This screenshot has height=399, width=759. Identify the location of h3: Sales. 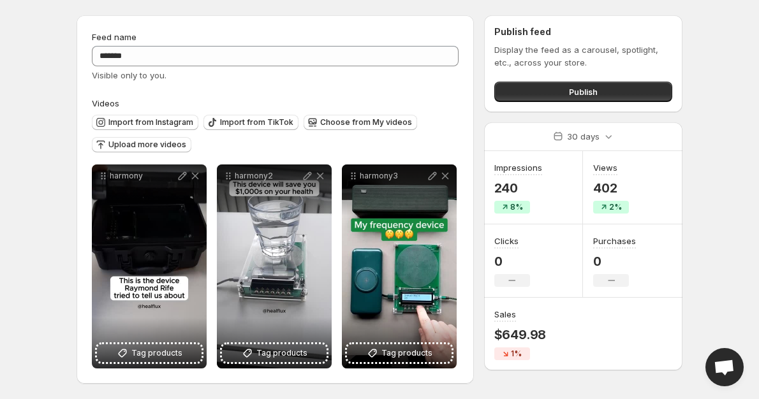
(505, 315).